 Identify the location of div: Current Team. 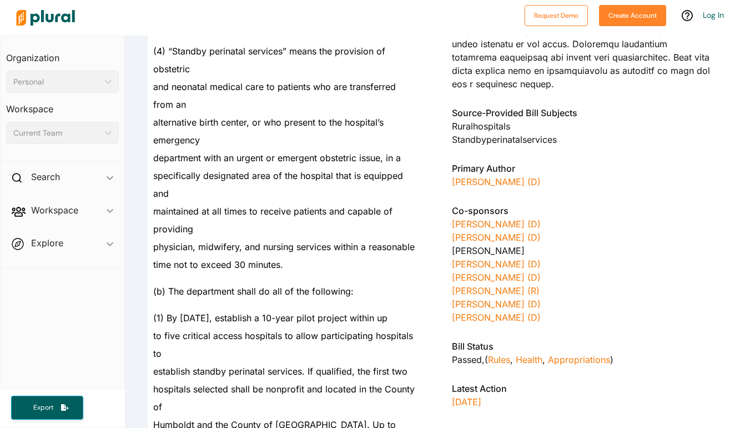
(57, 133).